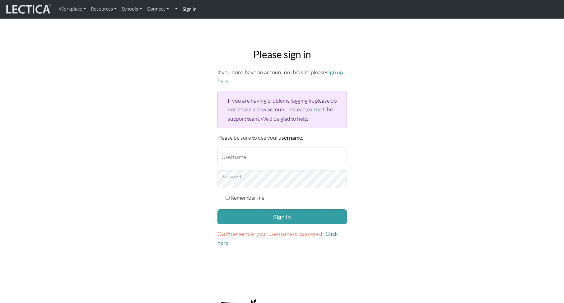  What do you see at coordinates (282, 137) in the screenshot?
I see `p: Please be sure to use your .` at bounding box center [282, 137].